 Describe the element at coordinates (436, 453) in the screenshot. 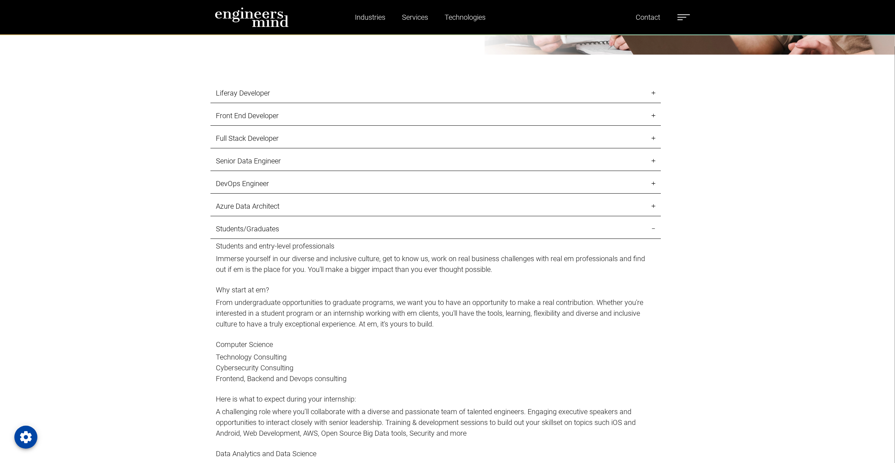

I see `h5: Data Analytics and Data Science` at that location.